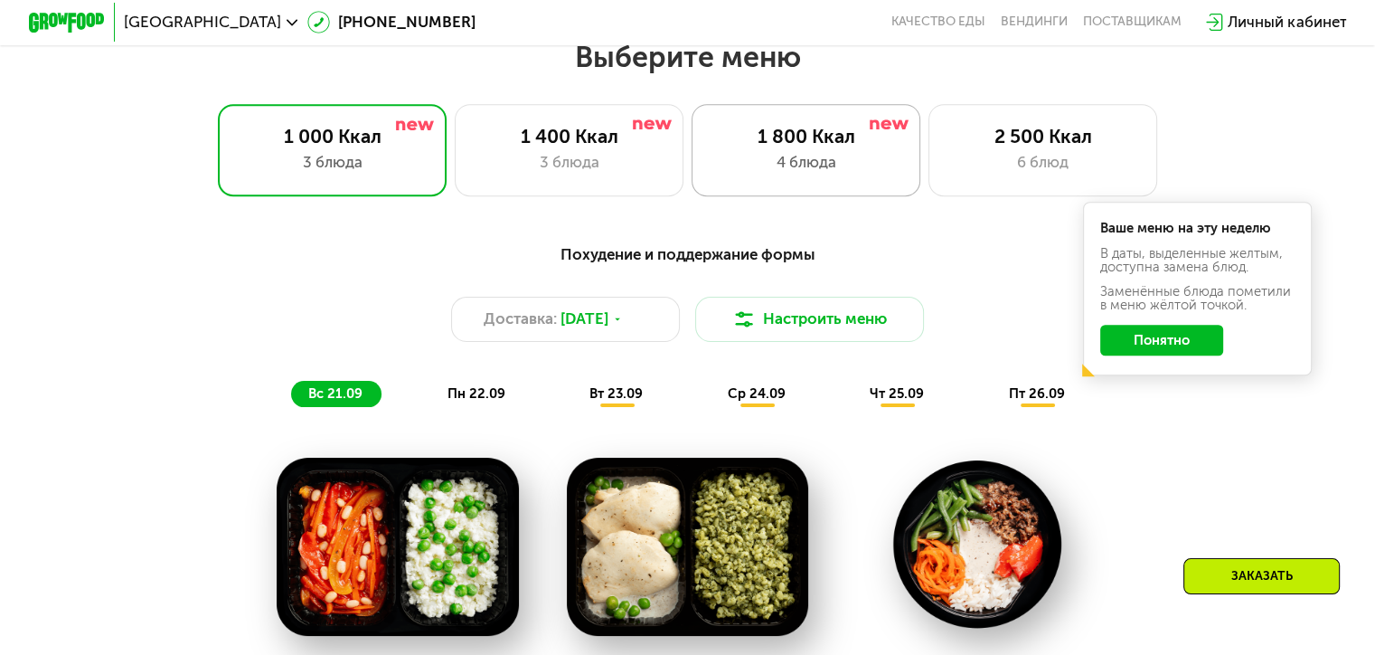 The width and height of the screenshot is (1375, 655). I want to click on span: вт 23.09, so click(616, 393).